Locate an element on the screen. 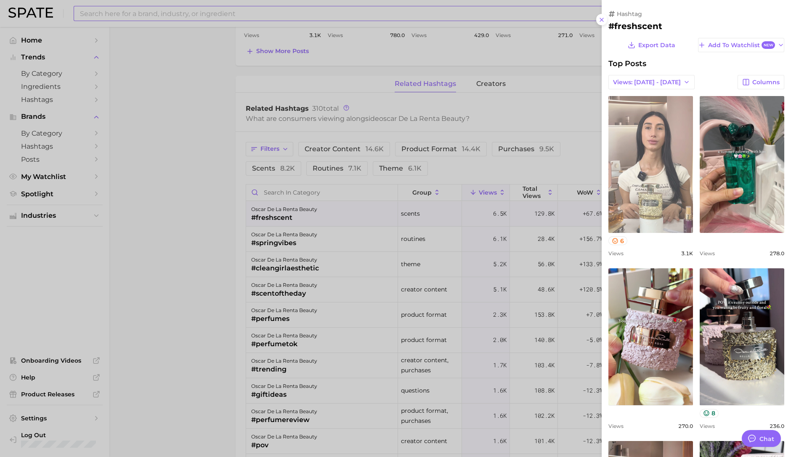  span: Top Posts is located at coordinates (627, 64).